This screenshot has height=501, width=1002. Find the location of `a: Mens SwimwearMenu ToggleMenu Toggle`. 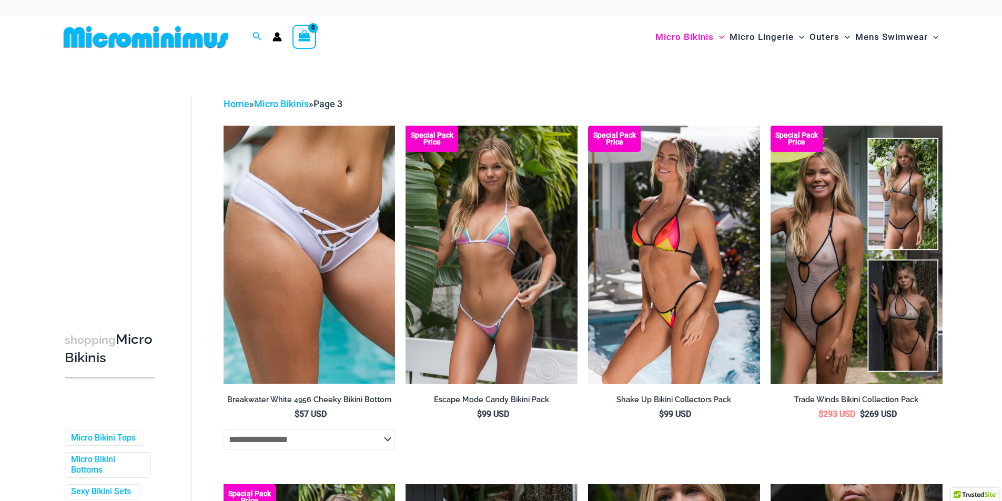

a: Mens SwimwearMenu ToggleMenu Toggle is located at coordinates (897, 37).